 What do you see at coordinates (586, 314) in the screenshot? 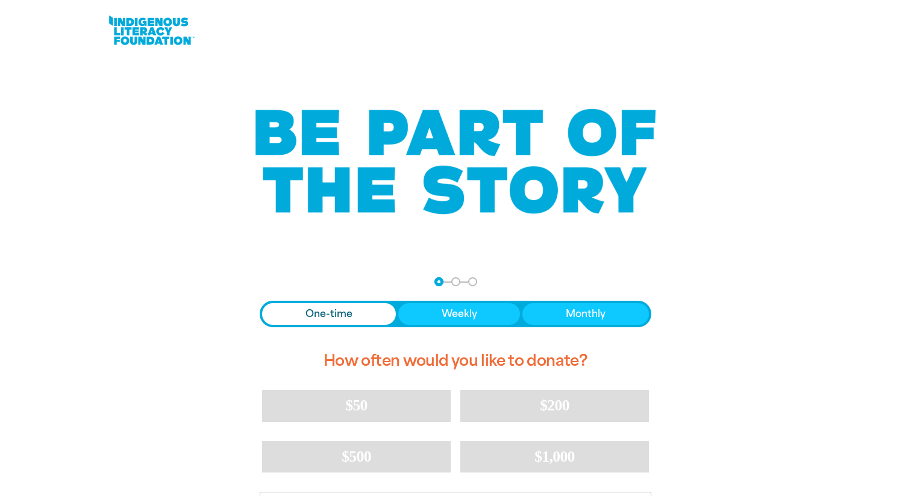
I see `span: Monthly` at bounding box center [586, 314].